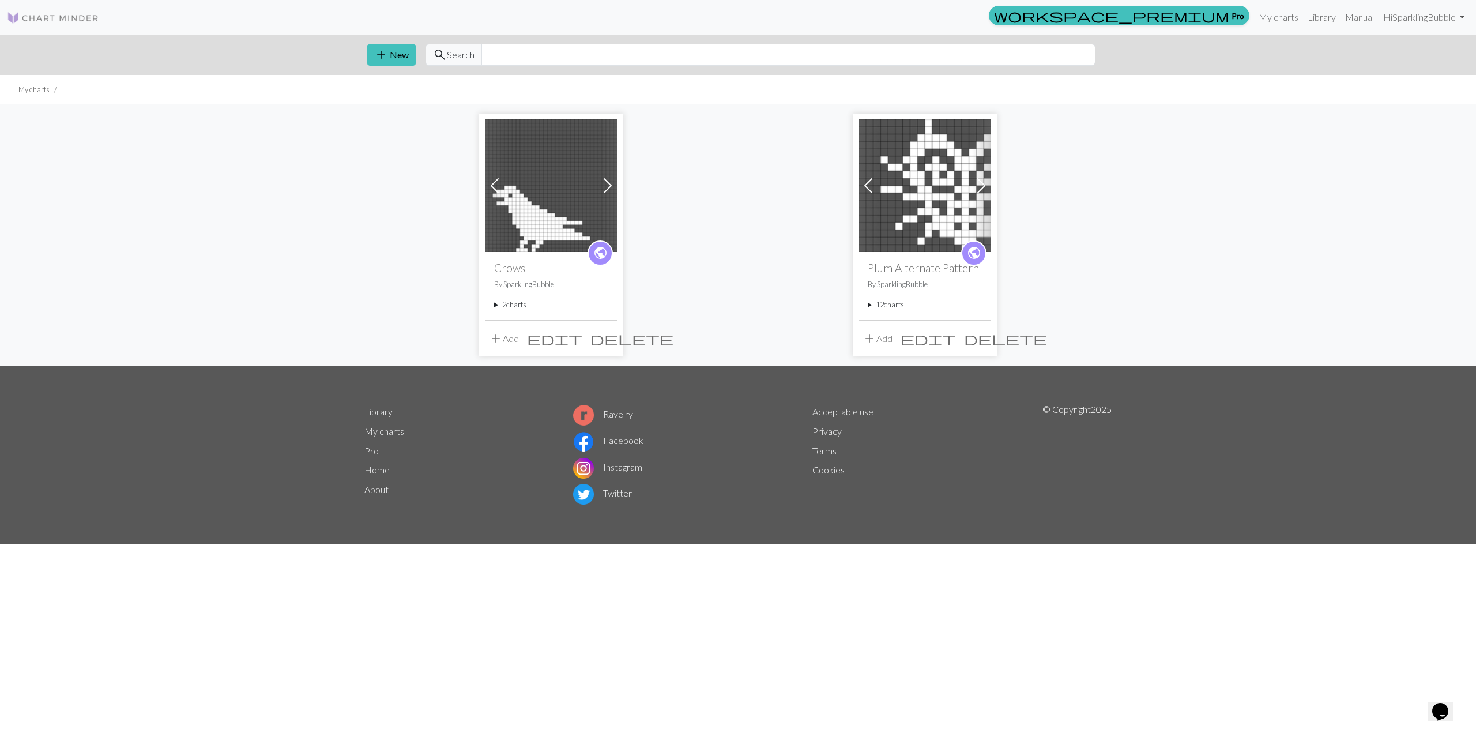 This screenshot has width=1476, height=733. What do you see at coordinates (925, 184) in the screenshot?
I see `a: Majora` at bounding box center [925, 184].